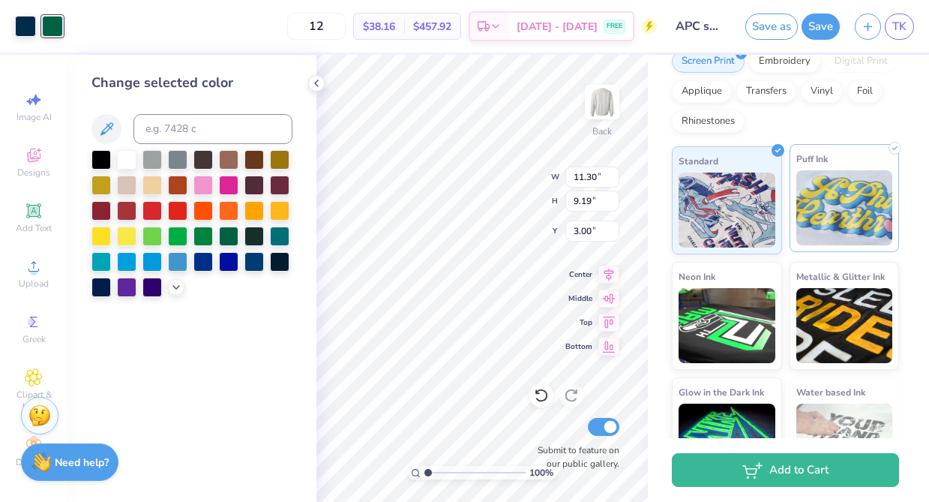 Image resolution: width=929 pixels, height=502 pixels. I want to click on span: Greek, so click(34, 339).